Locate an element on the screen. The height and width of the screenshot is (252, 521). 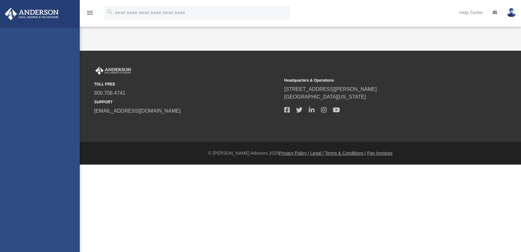
a: Legal | is located at coordinates (317, 153).